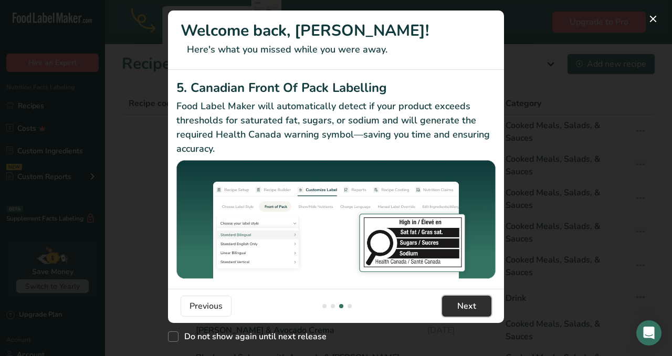 The image size is (672, 356). Describe the element at coordinates (206, 306) in the screenshot. I see `span: Previous` at that location.